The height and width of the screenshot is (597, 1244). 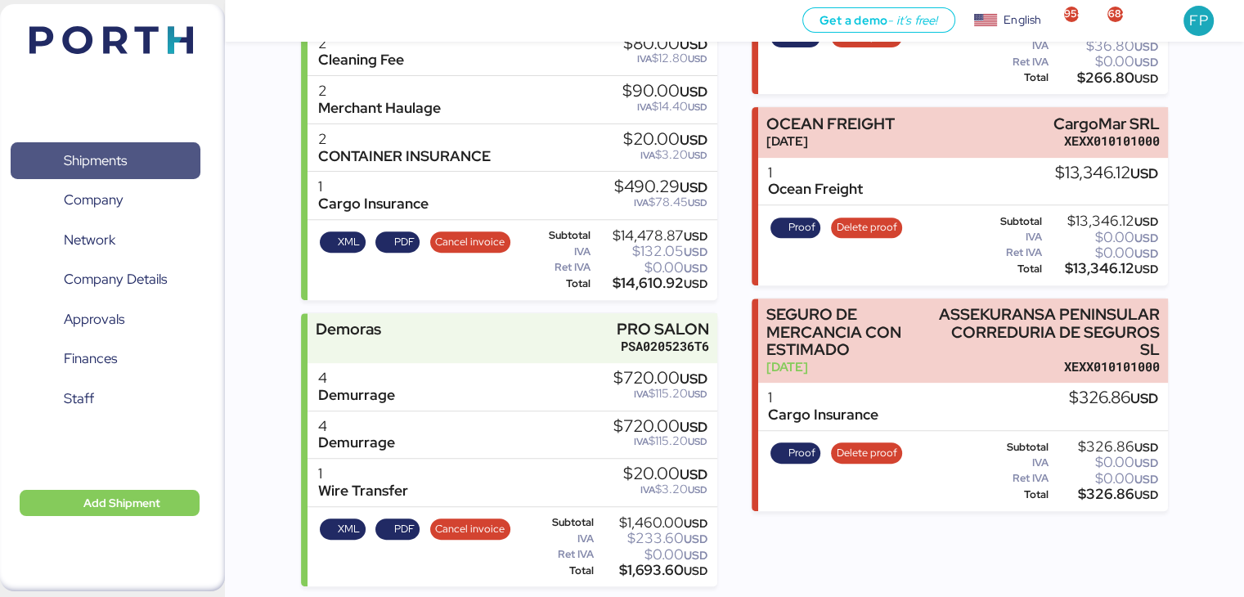 What do you see at coordinates (94, 319) in the screenshot?
I see `span: Approvals` at bounding box center [94, 319].